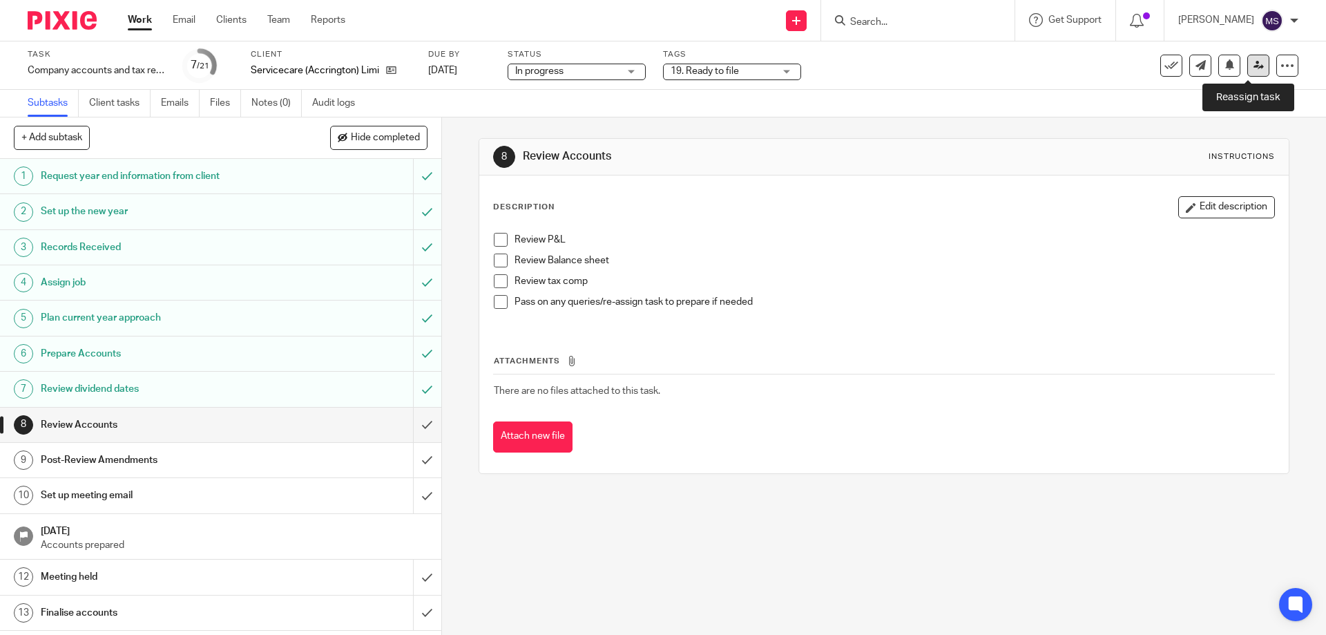 The width and height of the screenshot is (1326, 635). What do you see at coordinates (1272, 21) in the screenshot?
I see `img: svg%3E` at bounding box center [1272, 21].